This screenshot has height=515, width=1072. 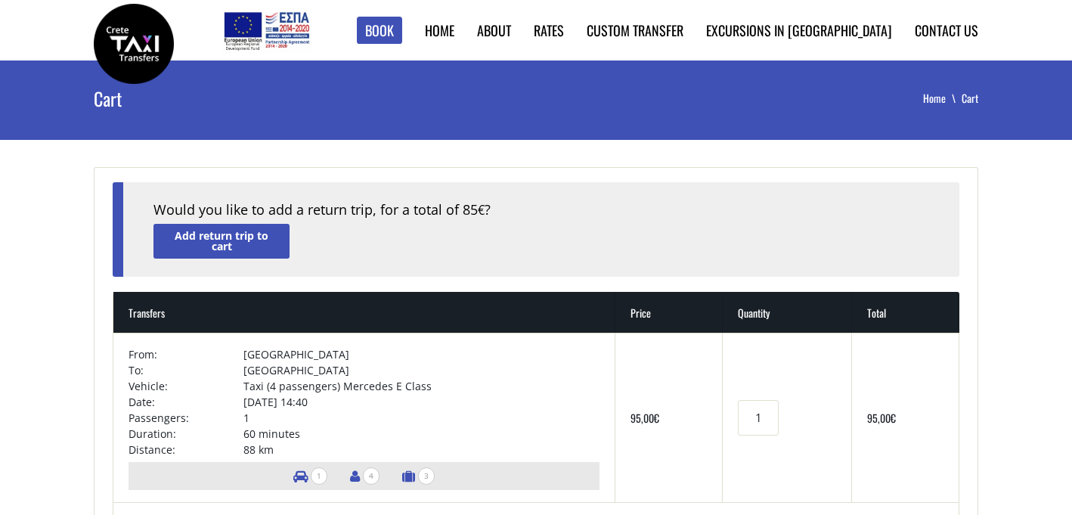 I want to click on td: Taxi (4 passengers) Mercedes E Class, so click(x=422, y=385).